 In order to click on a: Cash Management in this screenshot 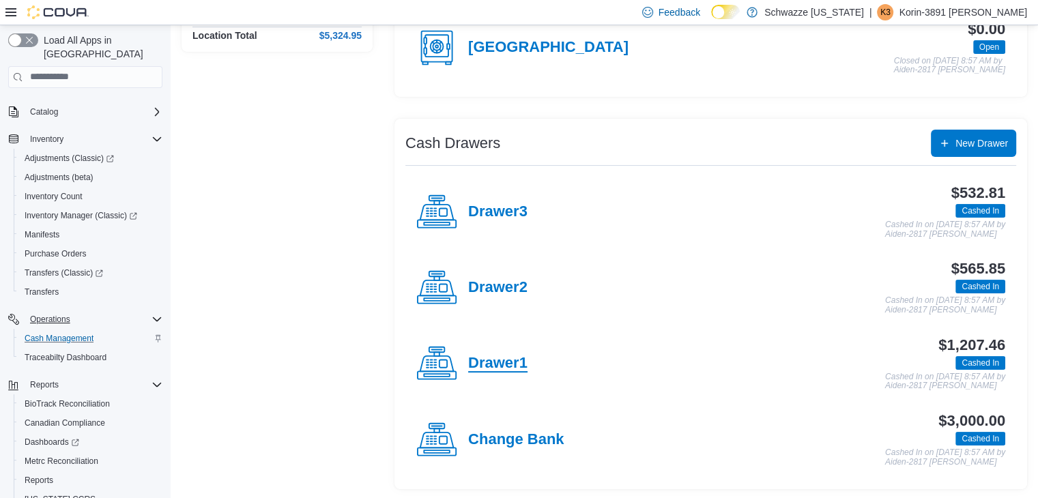, I will do `click(59, 339)`.